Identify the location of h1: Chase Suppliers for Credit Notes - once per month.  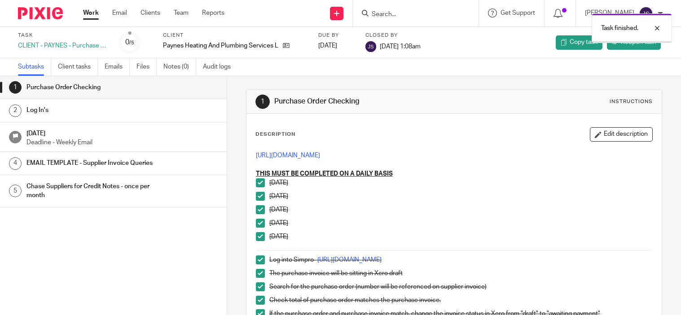
(90, 191).